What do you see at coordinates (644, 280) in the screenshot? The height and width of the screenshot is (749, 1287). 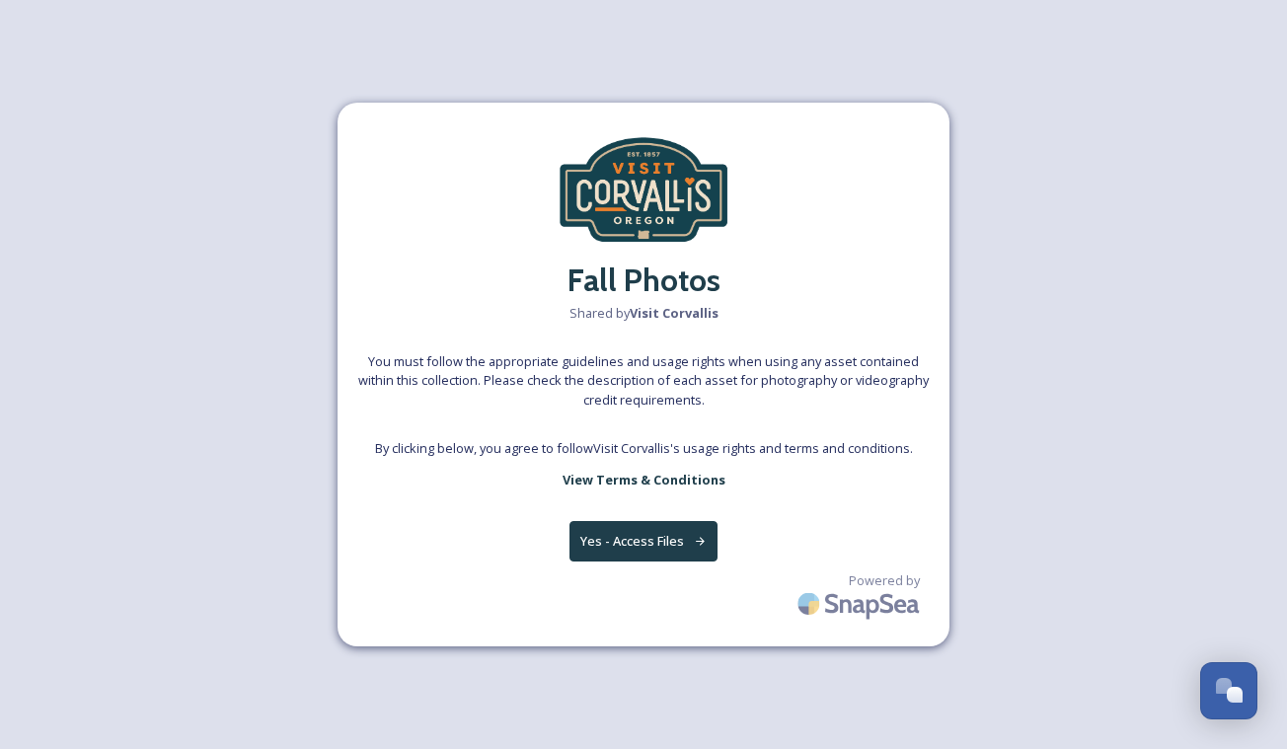 I see `h2: Fall Photos` at bounding box center [644, 280].